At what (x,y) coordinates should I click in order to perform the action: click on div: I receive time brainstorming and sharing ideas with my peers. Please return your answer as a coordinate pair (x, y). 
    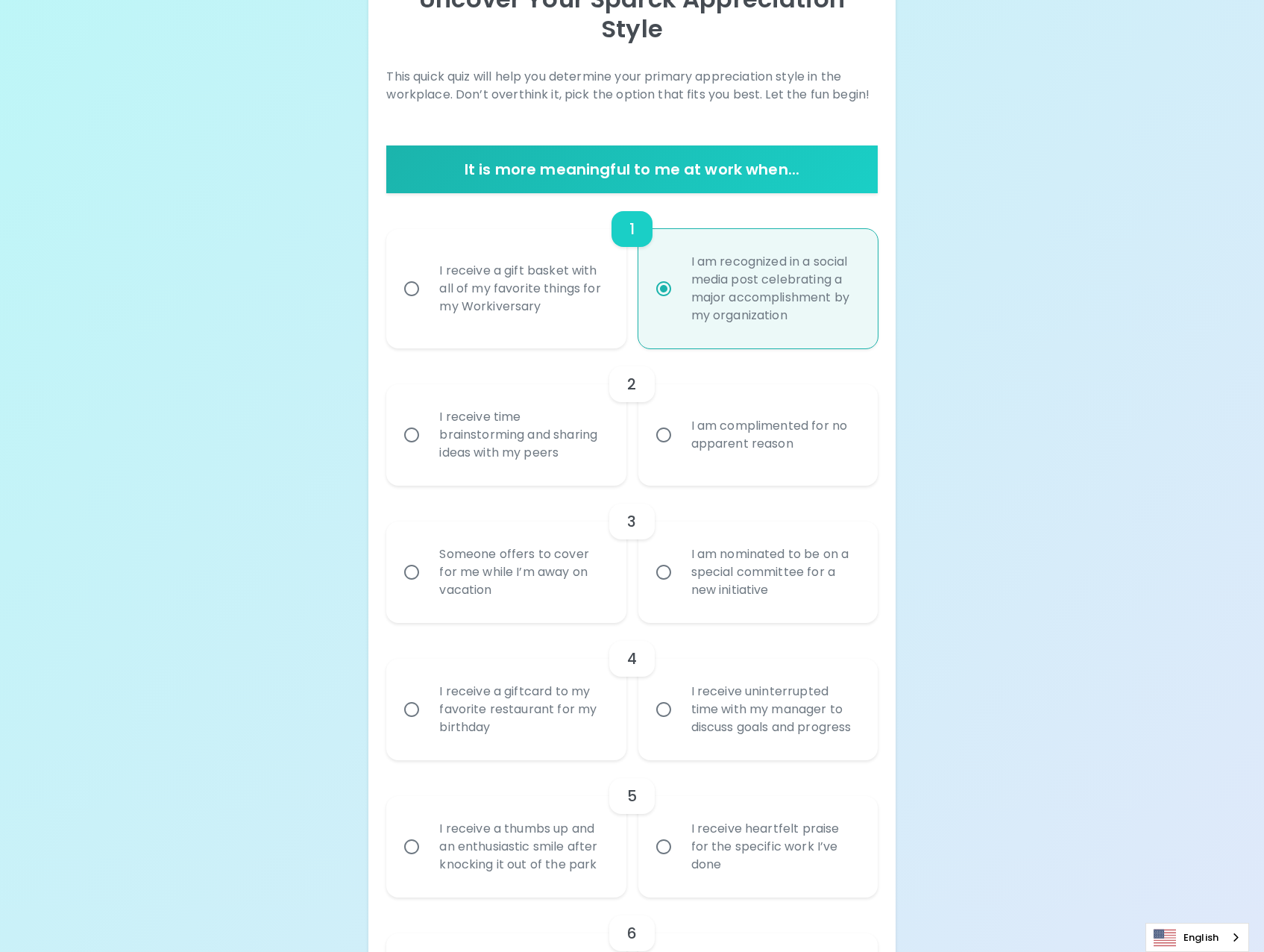
    Looking at the image, I should click on (523, 435).